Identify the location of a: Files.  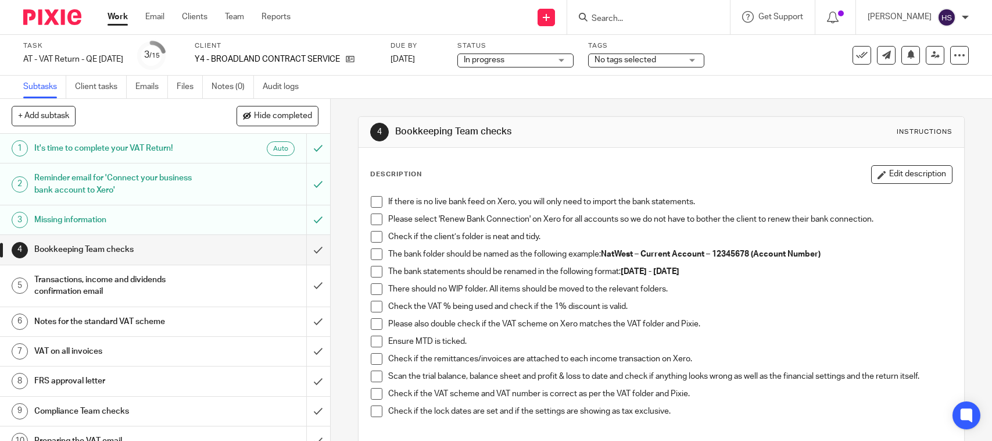
(190, 87).